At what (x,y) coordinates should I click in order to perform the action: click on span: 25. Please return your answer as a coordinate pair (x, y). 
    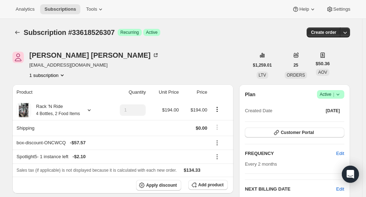
    Looking at the image, I should click on (296, 65).